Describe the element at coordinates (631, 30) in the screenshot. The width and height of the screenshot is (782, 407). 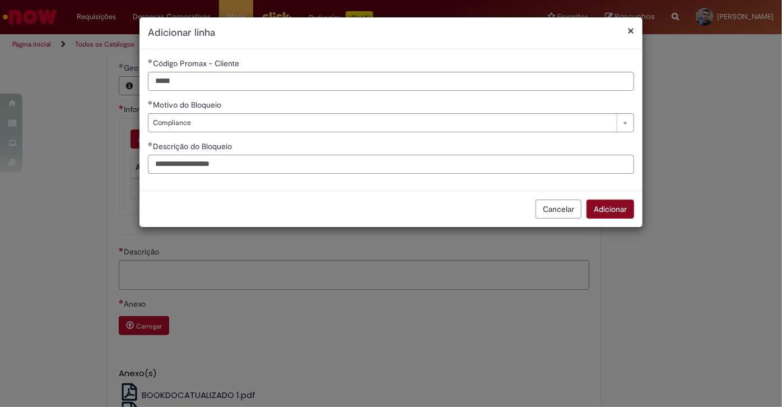
I see `button: Fechar modal` at that location.